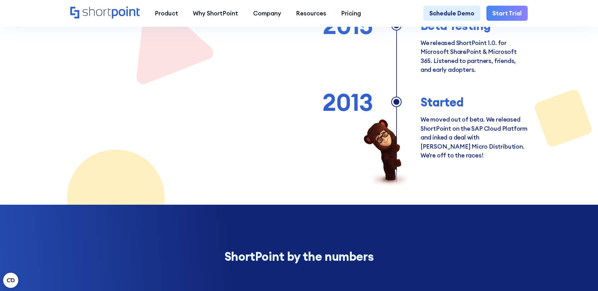  I want to click on div: 2013, so click(347, 102).